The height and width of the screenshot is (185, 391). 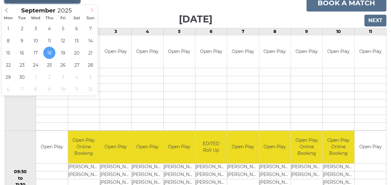 What do you see at coordinates (77, 40) in the screenshot?
I see `span: September 13, 2025` at bounding box center [77, 40].